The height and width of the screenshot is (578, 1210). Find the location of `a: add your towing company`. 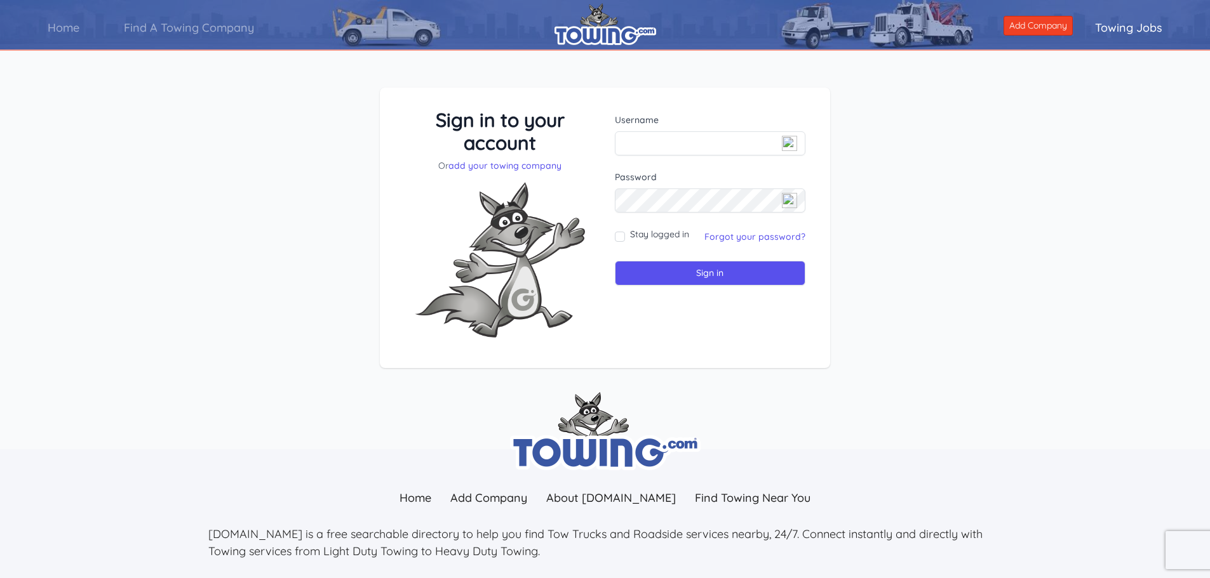

a: add your towing company is located at coordinates (505, 166).